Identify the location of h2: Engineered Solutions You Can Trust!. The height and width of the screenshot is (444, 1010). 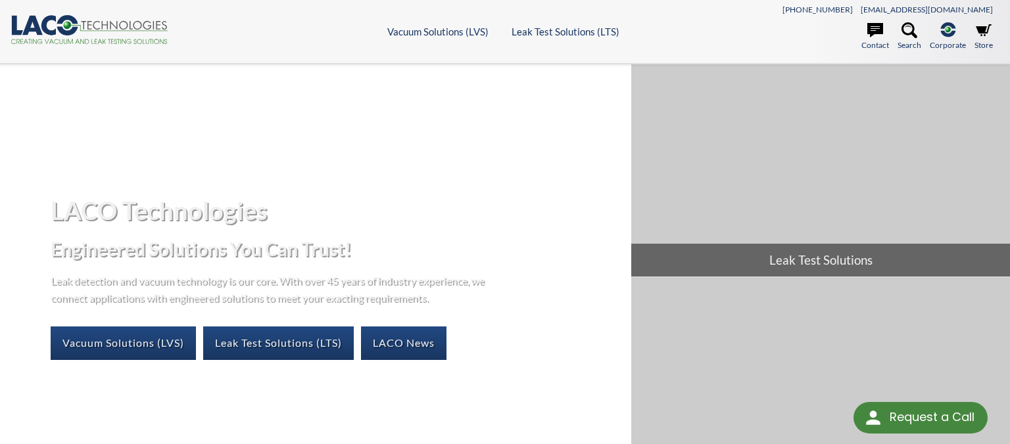
(335, 249).